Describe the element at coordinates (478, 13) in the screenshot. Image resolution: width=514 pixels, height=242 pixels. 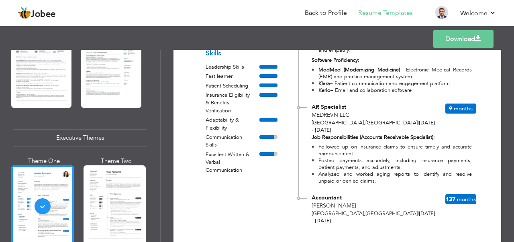
I see `a: Welcome` at that location.